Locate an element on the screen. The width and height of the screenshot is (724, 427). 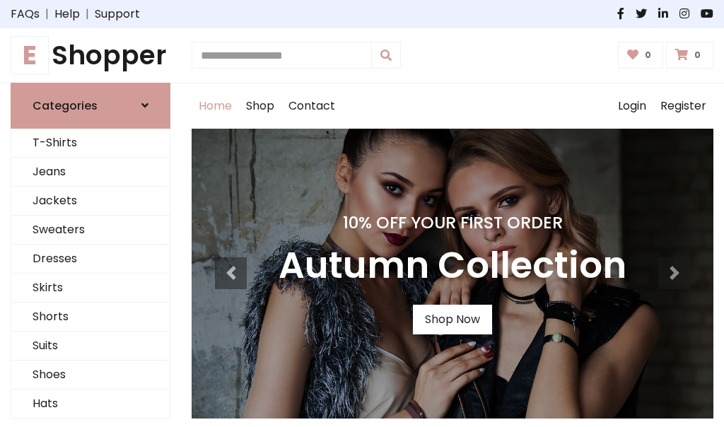
a: Shorts is located at coordinates (91, 317).